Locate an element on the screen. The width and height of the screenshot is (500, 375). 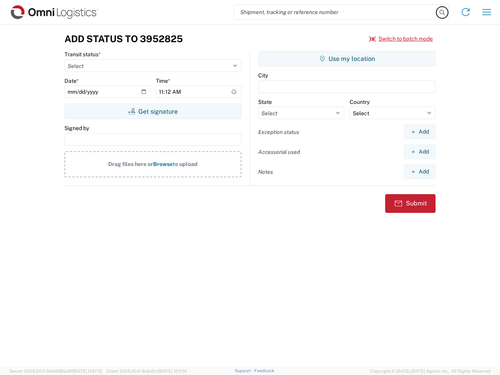
button: Submit is located at coordinates (410, 203).